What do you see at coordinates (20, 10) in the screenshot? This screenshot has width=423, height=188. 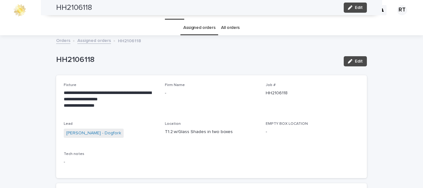 I see `img: 0ffKfDbyRa2Iv8hnaAqg` at bounding box center [20, 10].